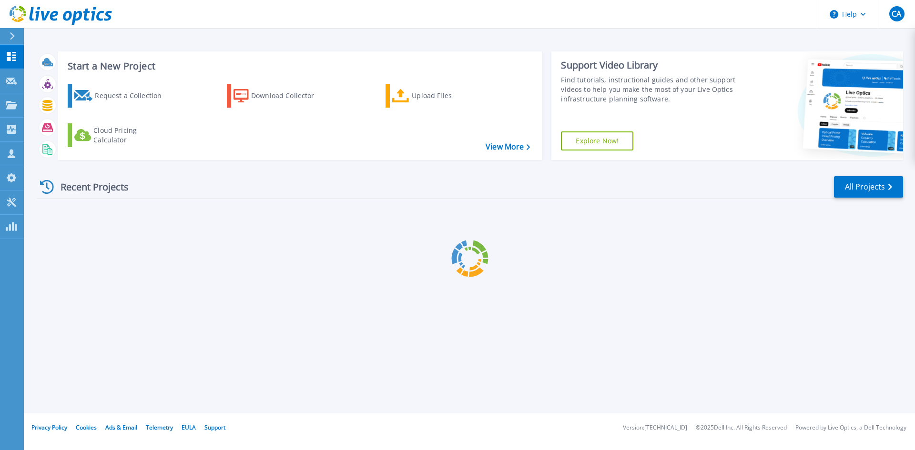 The image size is (915, 450). What do you see at coordinates (121, 428) in the screenshot?
I see `a: Ads & Email` at bounding box center [121, 428].